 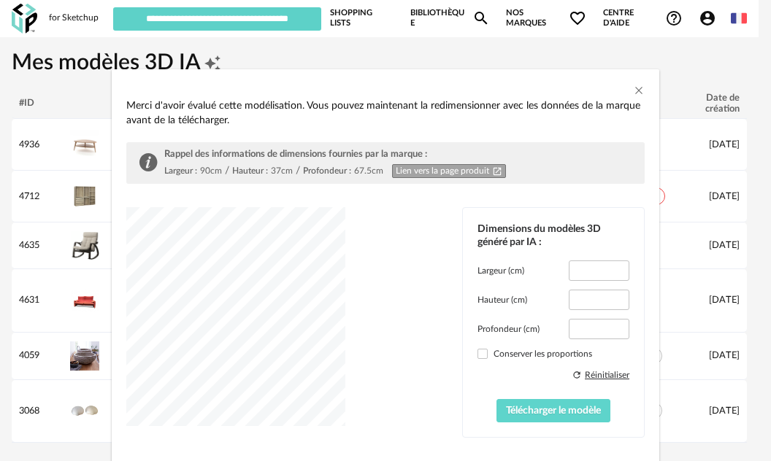 What do you see at coordinates (553, 411) in the screenshot?
I see `span: Télécharger le modèle` at bounding box center [553, 411].